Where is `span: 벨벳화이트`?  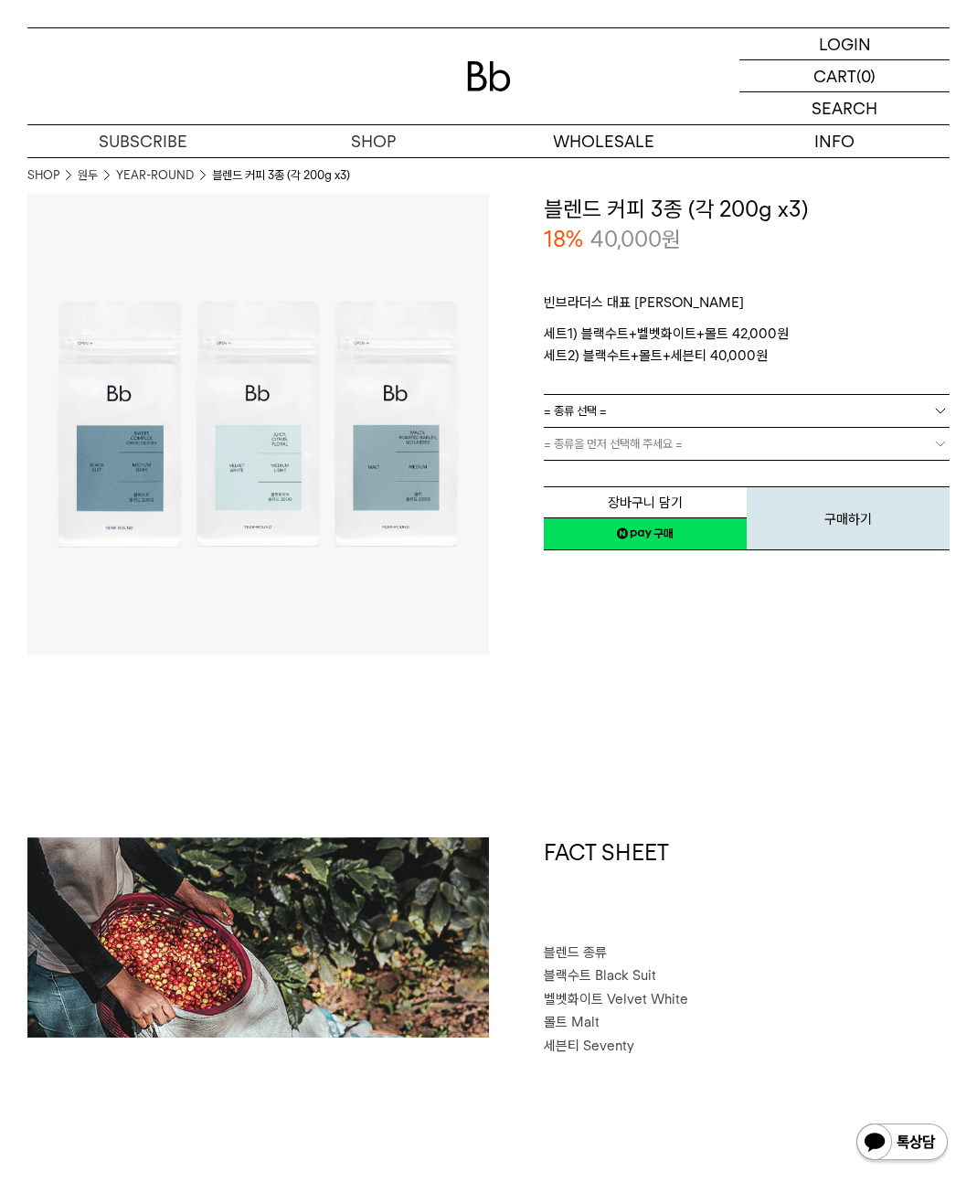 span: 벨벳화이트 is located at coordinates (573, 999).